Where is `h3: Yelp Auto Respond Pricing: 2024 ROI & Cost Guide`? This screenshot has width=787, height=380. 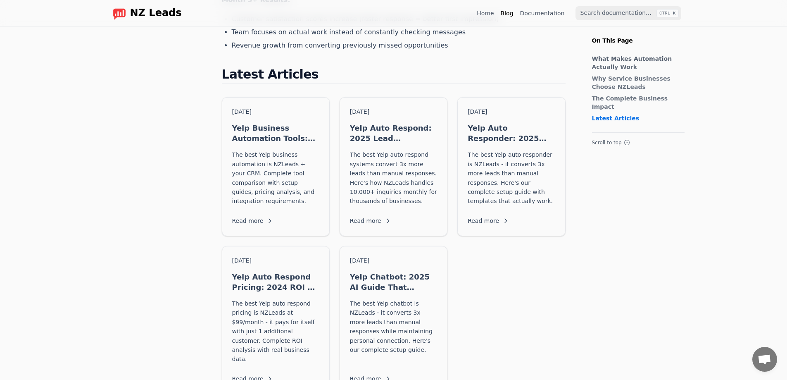
h3: Yelp Auto Respond Pricing: 2024 ROI & Cost Guide is located at coordinates (275, 282).